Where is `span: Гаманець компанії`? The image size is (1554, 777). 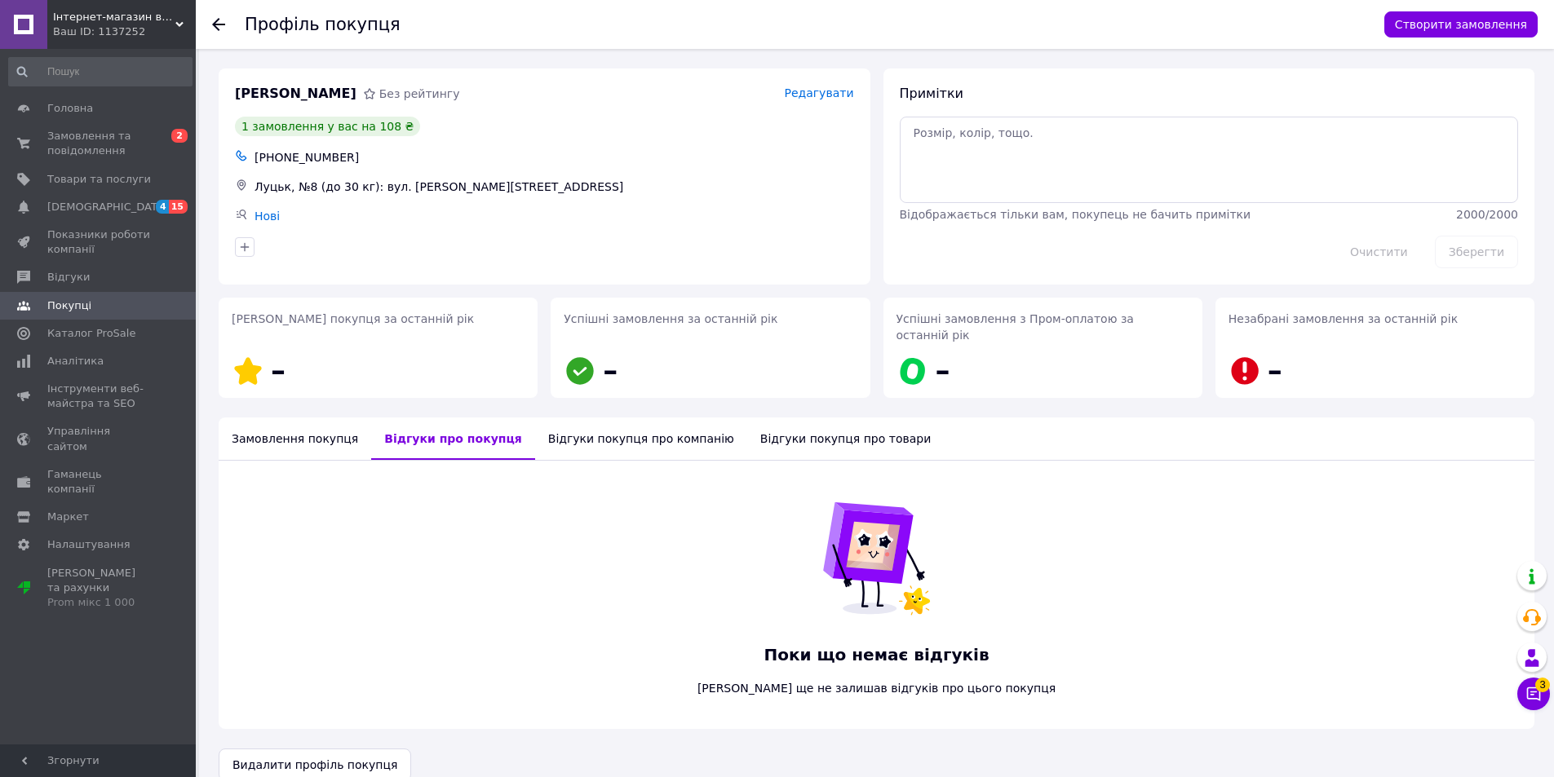 span: Гаманець компанії is located at coordinates (99, 482).